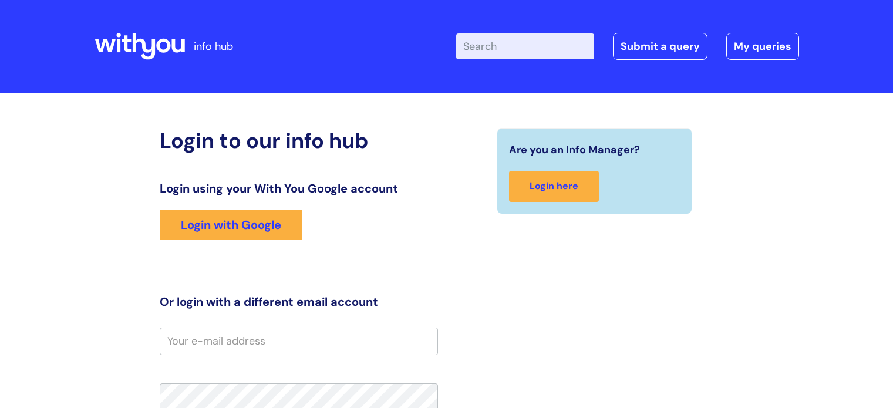  What do you see at coordinates (231, 225) in the screenshot?
I see `a: Login with Google` at bounding box center [231, 225].